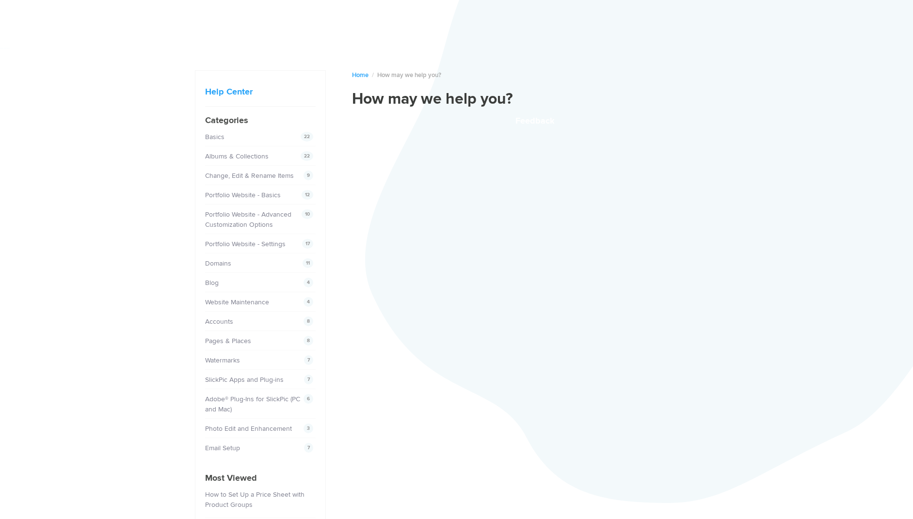  I want to click on span: 11, so click(308, 263).